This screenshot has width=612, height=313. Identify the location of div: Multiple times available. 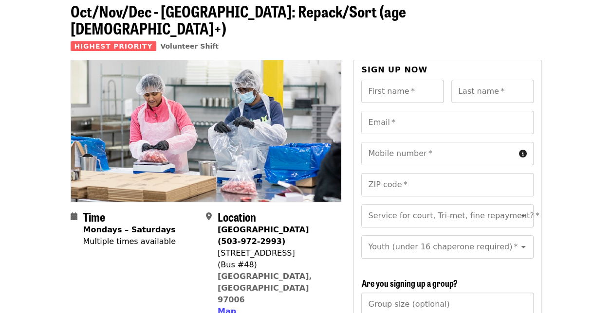
(129, 242).